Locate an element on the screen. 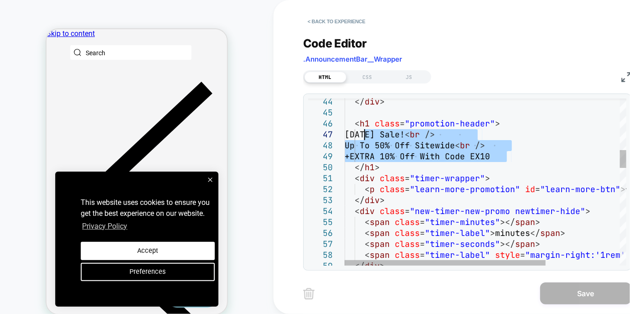 This screenshot has width=630, height=314. div: 57 is located at coordinates (320, 244).